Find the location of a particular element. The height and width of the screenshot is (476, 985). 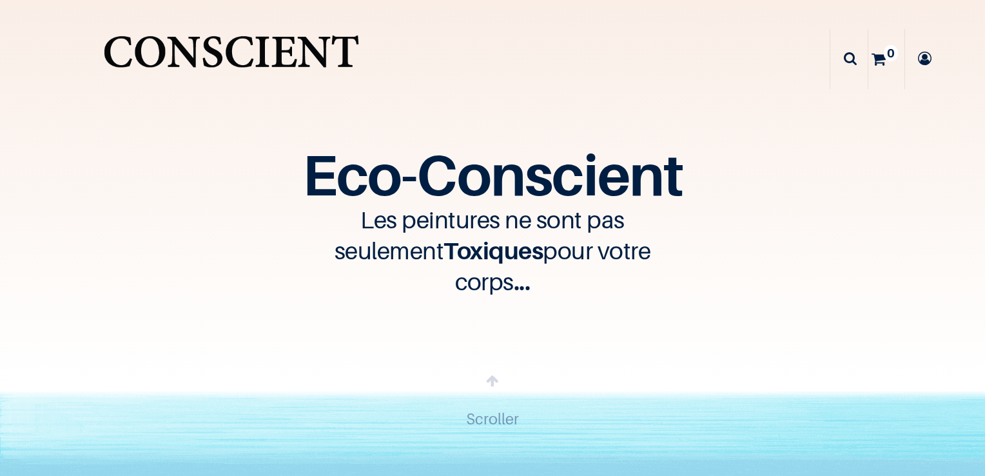

h3: Les peintures ne sont pas seulement pour votre corps is located at coordinates (492, 251).